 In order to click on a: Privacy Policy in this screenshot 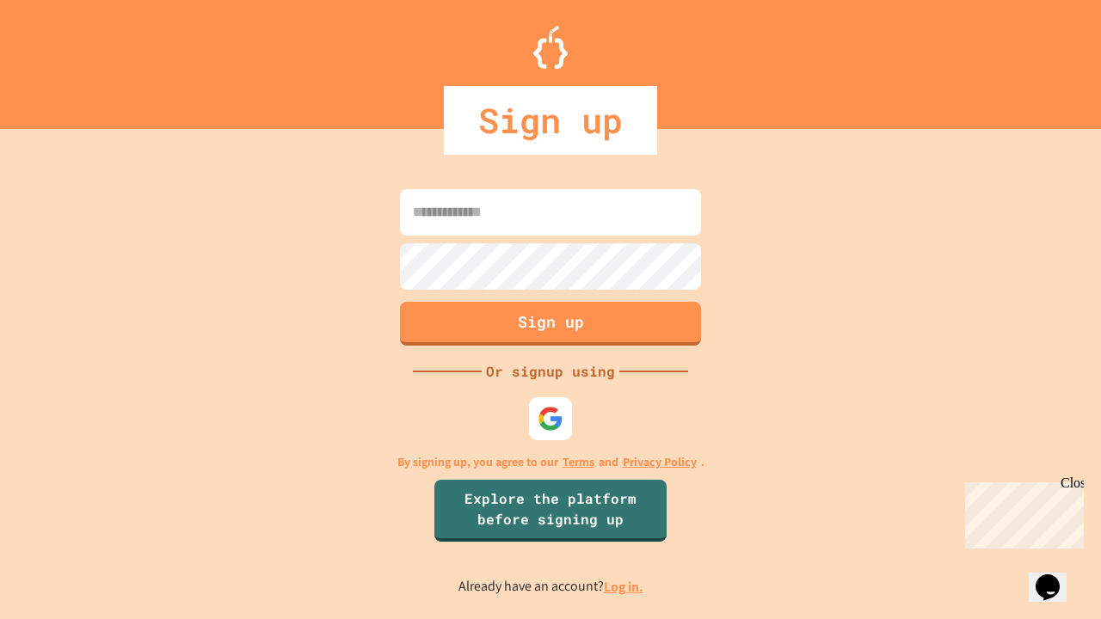, I will do `click(660, 462)`.